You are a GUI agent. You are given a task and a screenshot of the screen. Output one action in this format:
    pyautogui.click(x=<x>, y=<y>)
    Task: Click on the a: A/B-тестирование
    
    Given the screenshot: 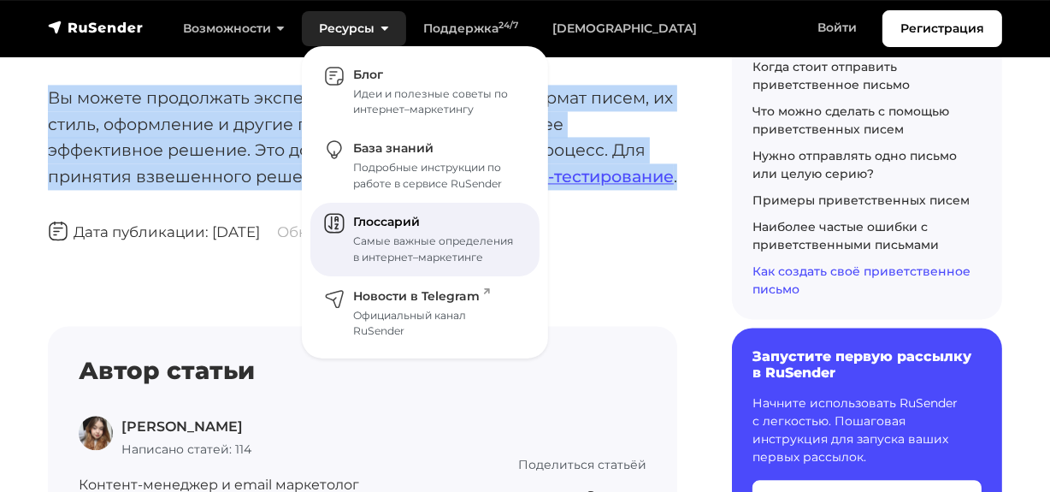 What is the action you would take?
    pyautogui.click(x=595, y=176)
    